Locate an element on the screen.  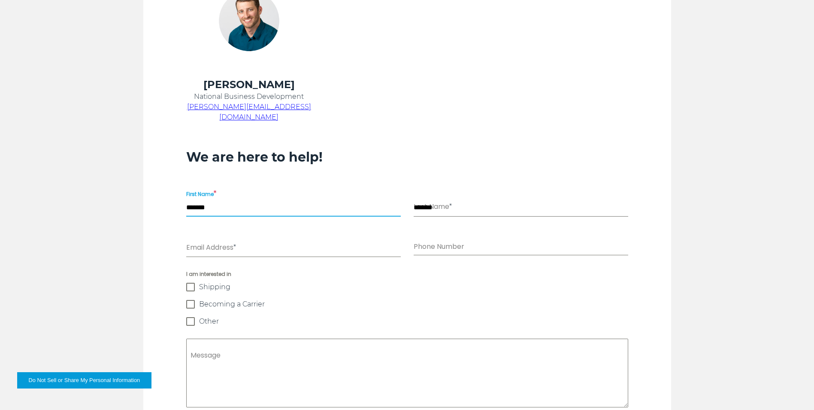
label: Shipping is located at coordinates (407, 287).